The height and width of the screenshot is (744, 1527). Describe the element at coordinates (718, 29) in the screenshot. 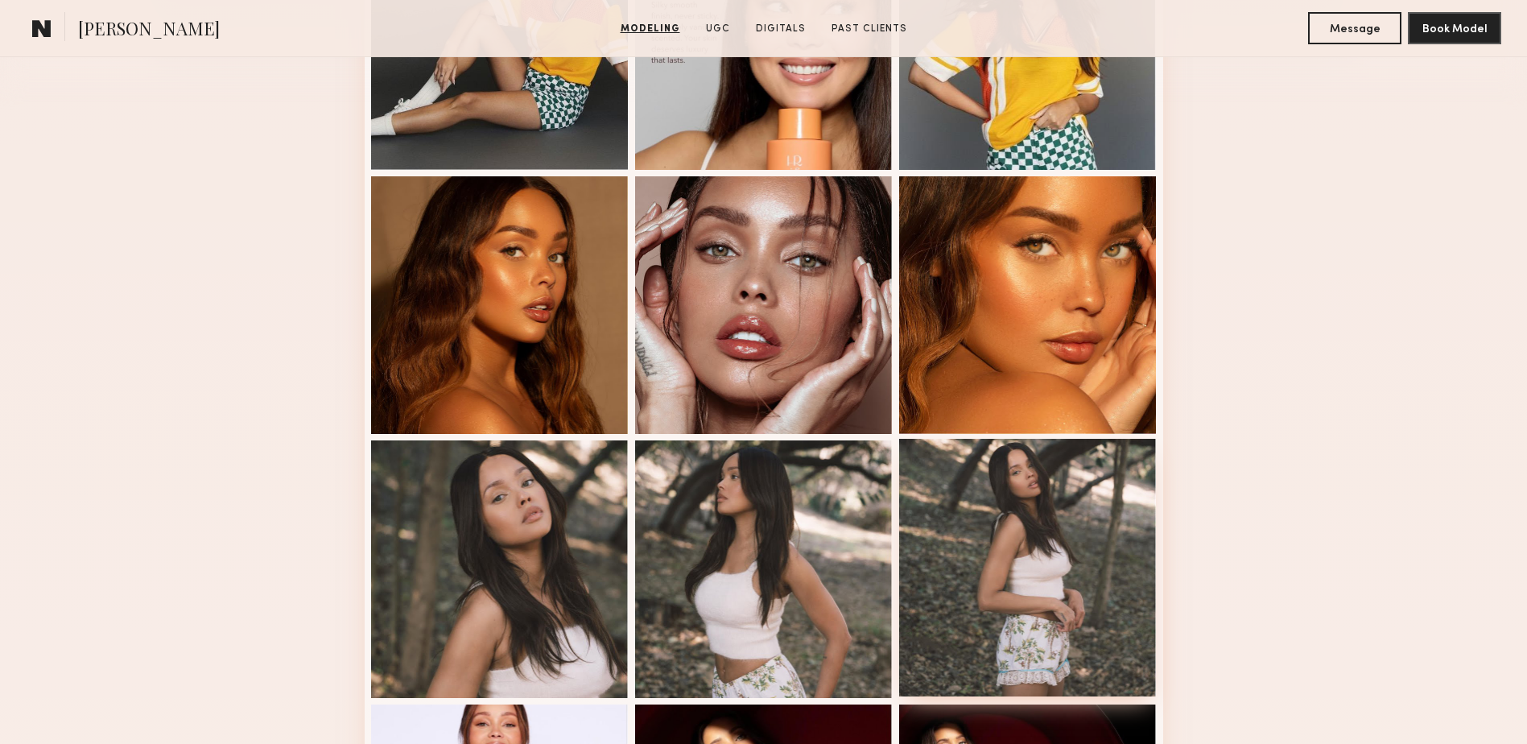

I see `a: UGC` at that location.